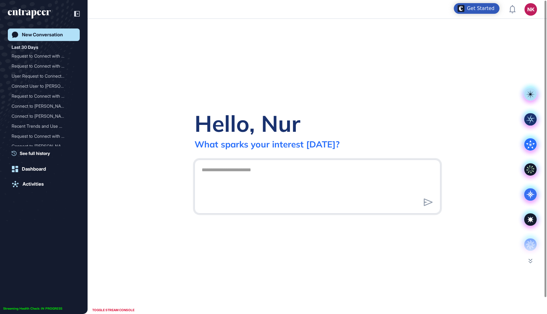 The height and width of the screenshot is (314, 547). Describe the element at coordinates (44, 35) in the screenshot. I see `a: New Conversation` at that location.